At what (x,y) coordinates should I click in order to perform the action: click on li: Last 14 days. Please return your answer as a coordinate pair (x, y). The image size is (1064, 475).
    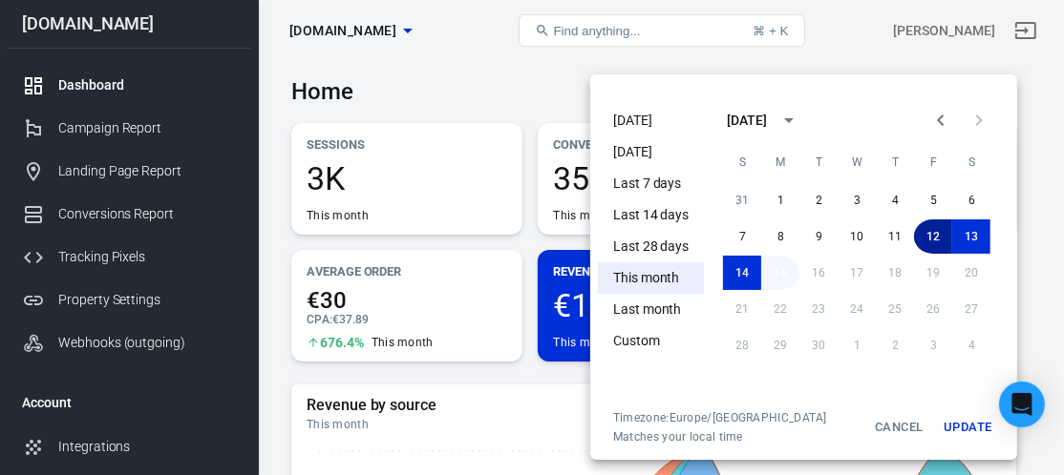
    Looking at the image, I should click on (650, 215).